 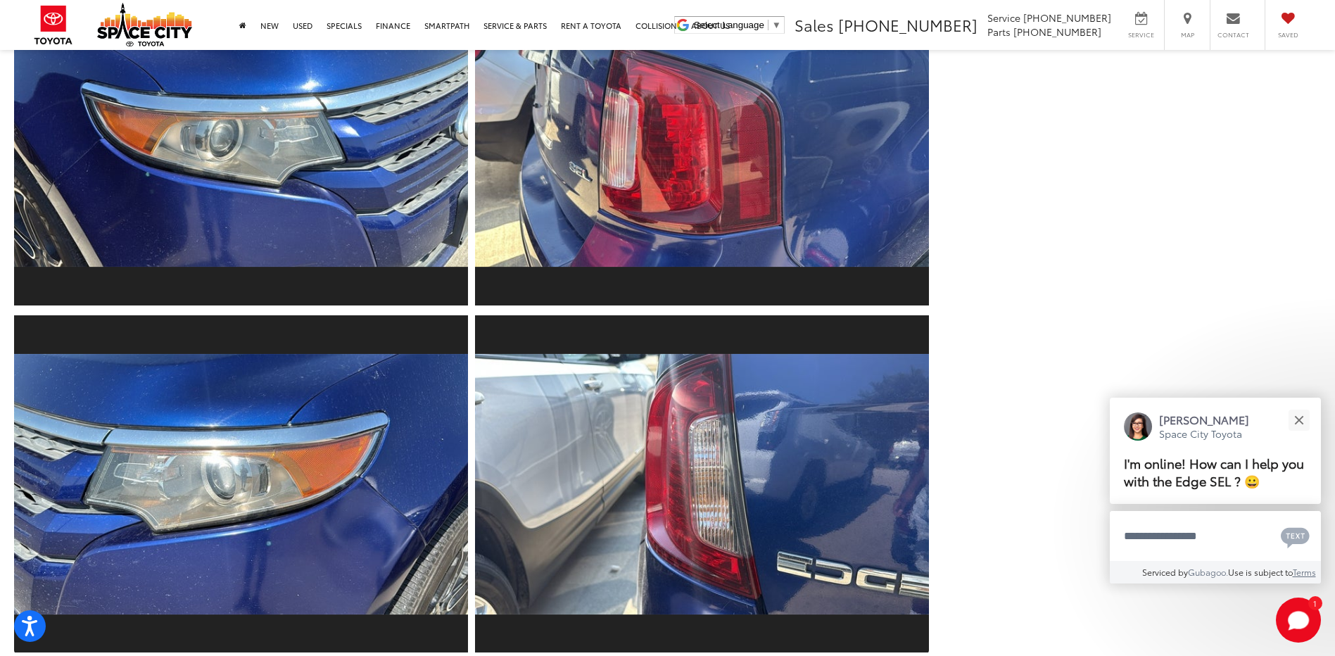 What do you see at coordinates (1187, 34) in the screenshot?
I see `span: Map` at bounding box center [1187, 34].